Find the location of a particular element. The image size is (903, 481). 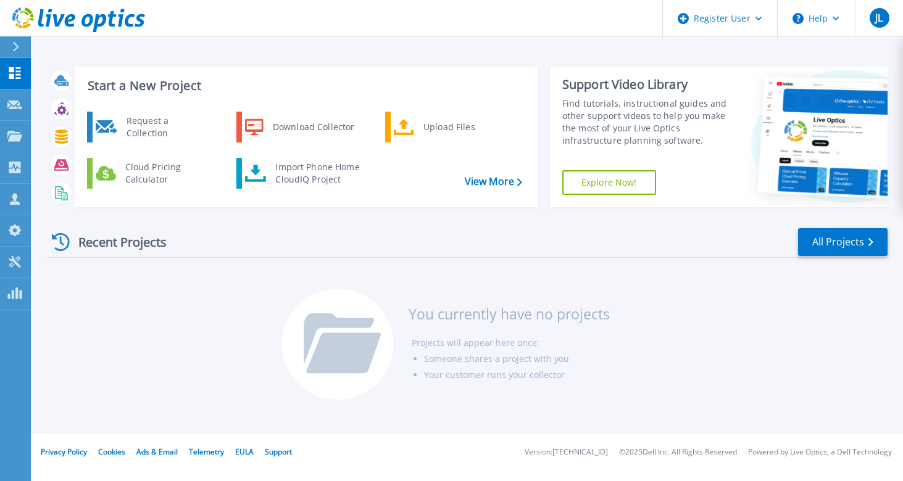

a: Explore Now! is located at coordinates (609, 183).